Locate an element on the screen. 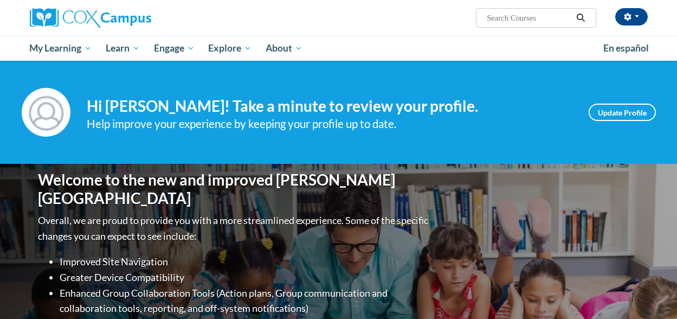 This screenshot has width=677, height=319. span: En español is located at coordinates (626, 48).